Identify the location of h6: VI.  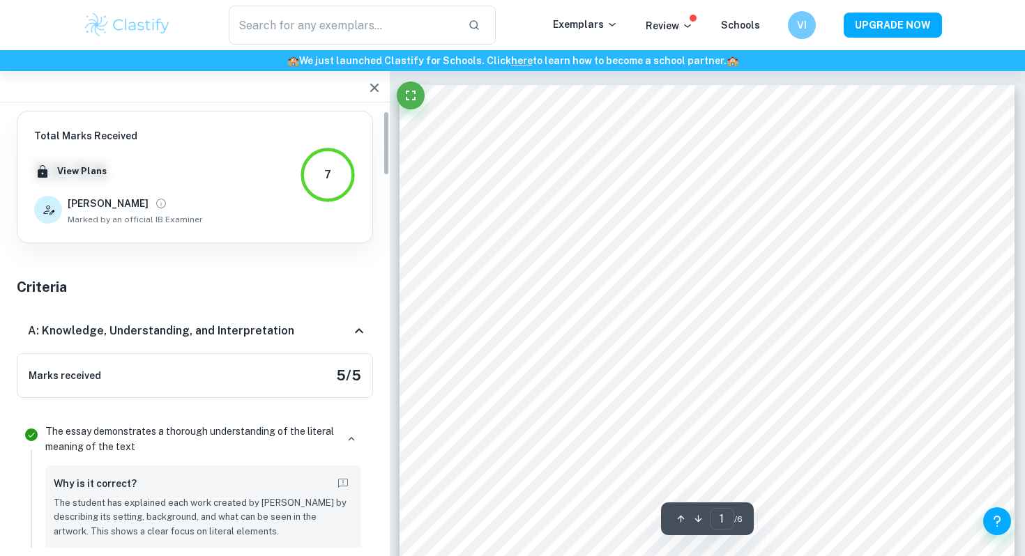
(802, 25).